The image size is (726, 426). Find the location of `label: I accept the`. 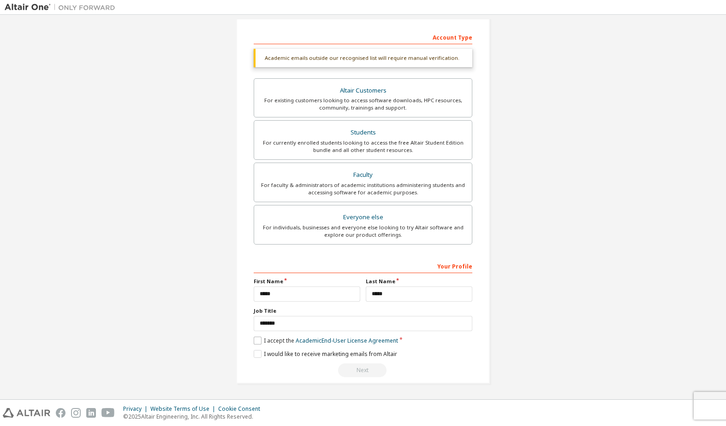

label: I accept the is located at coordinates (325, 341).